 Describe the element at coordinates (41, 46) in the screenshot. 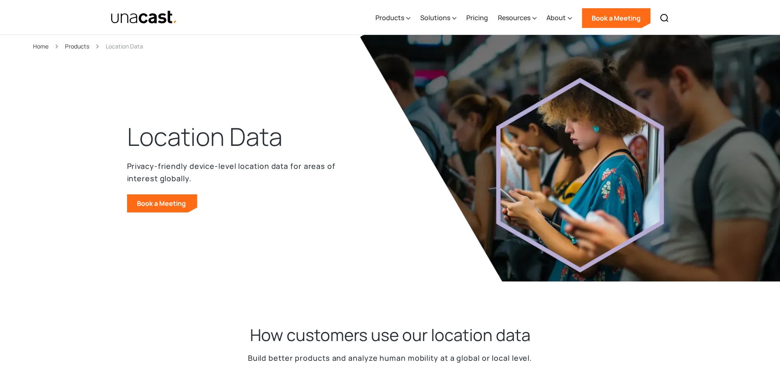

I see `a: Home` at that location.